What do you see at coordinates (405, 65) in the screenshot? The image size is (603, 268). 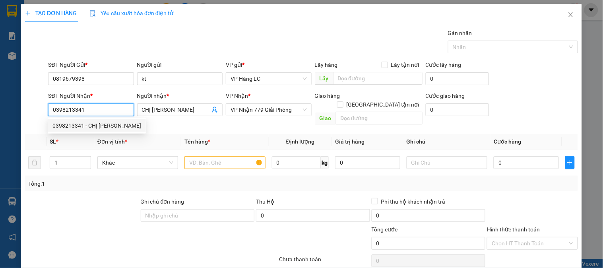 I see `span: Lấy tận nơi` at bounding box center [405, 65].